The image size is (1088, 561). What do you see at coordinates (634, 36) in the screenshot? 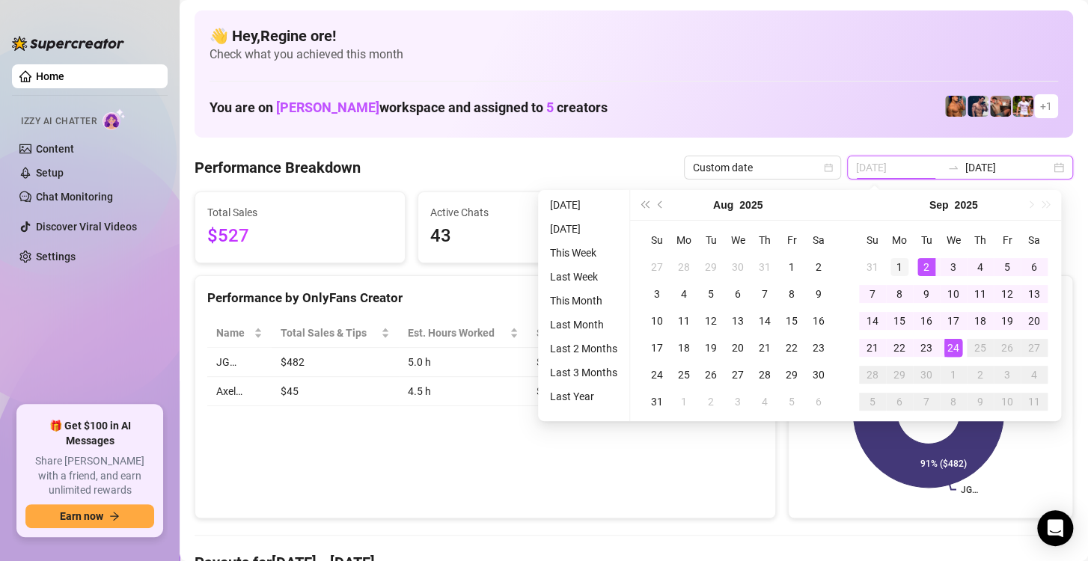
I see `h4: 👋 Hey, Regine ore !` at bounding box center [634, 36].